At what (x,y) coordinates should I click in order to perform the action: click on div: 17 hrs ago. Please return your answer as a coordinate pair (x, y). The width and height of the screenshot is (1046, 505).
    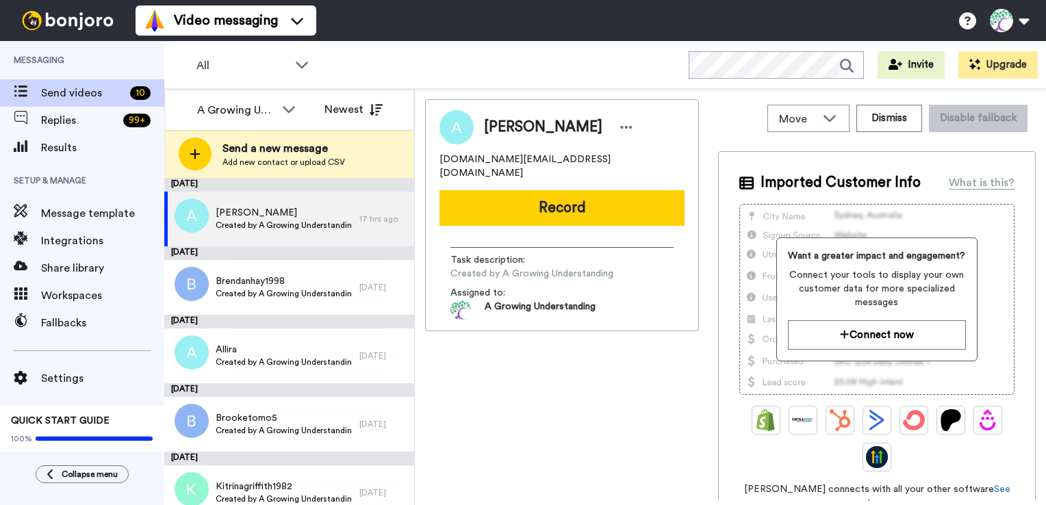
    Looking at the image, I should click on (383, 219).